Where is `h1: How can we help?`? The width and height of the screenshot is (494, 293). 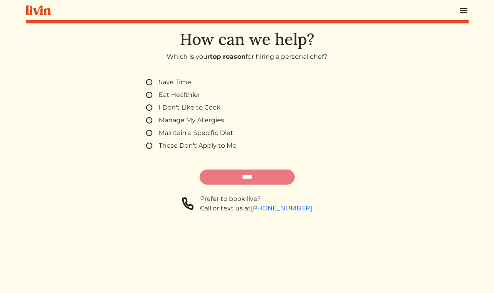
h1: How can we help? is located at coordinates (247, 39).